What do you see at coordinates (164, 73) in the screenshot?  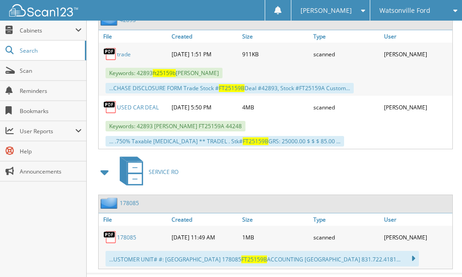 I see `span: ft25159b` at bounding box center [164, 73].